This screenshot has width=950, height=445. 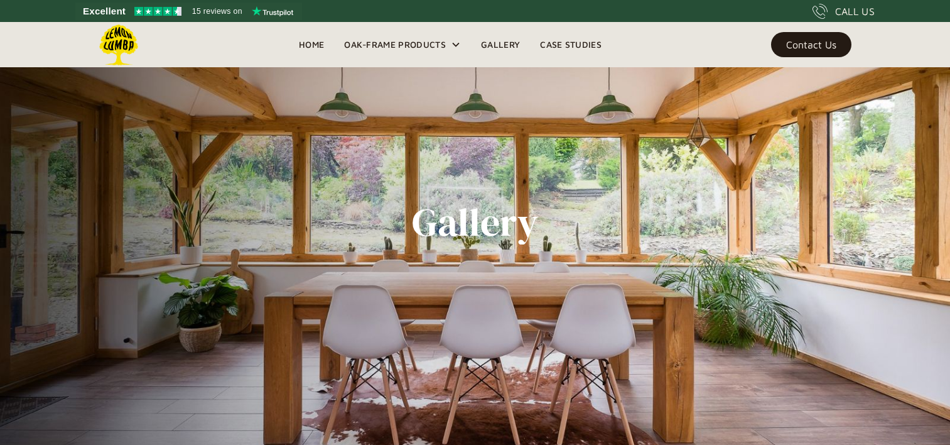 What do you see at coordinates (811, 45) in the screenshot?
I see `div: Contact Us` at bounding box center [811, 45].